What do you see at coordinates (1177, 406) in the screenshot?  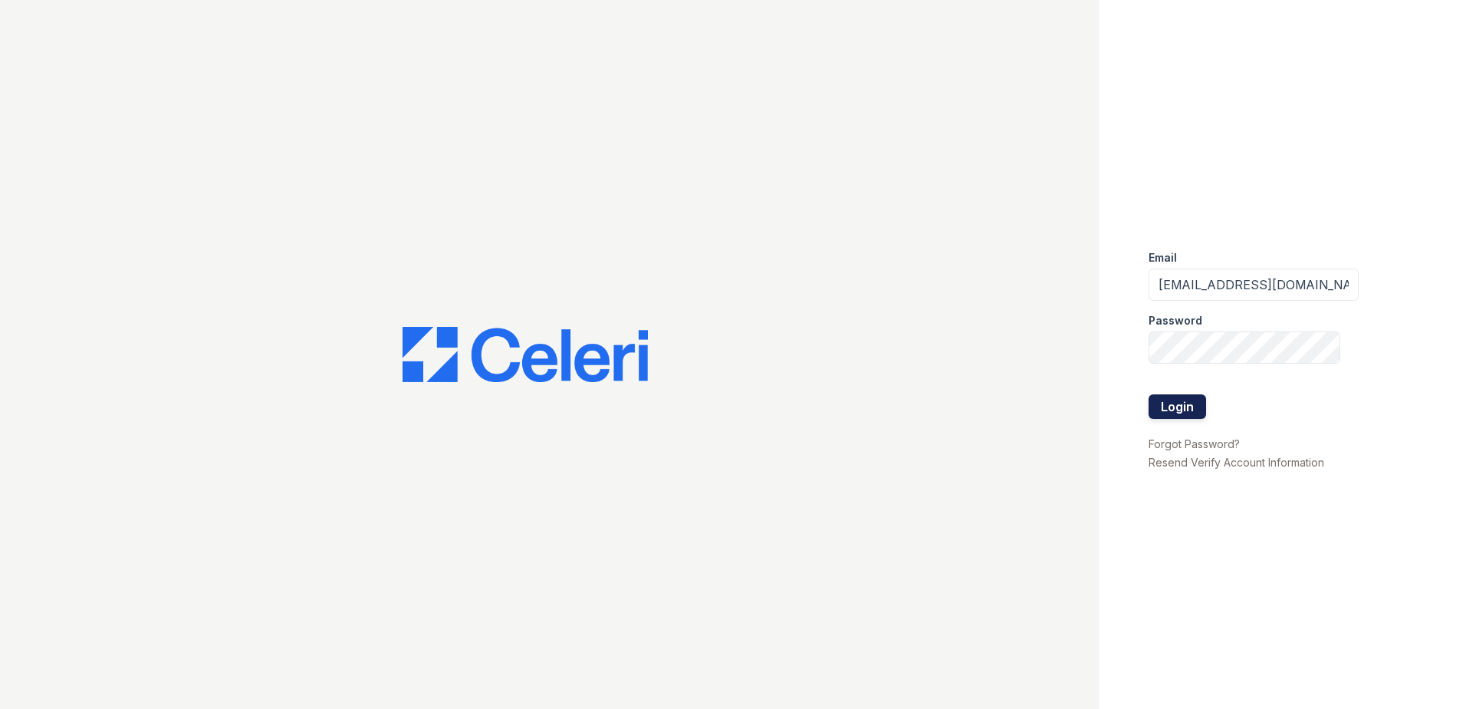 I see `button: Login` at bounding box center [1177, 406].